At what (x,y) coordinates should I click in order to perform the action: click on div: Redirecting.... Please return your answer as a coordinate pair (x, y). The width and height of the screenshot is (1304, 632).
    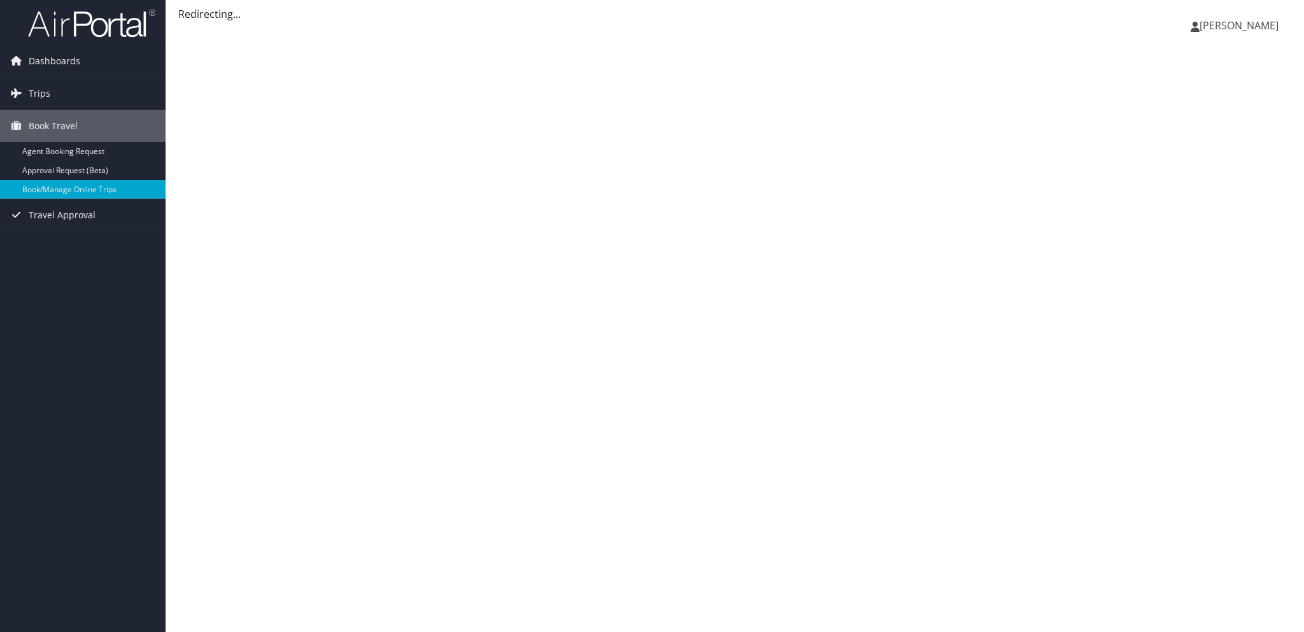
    Looking at the image, I should click on (735, 14).